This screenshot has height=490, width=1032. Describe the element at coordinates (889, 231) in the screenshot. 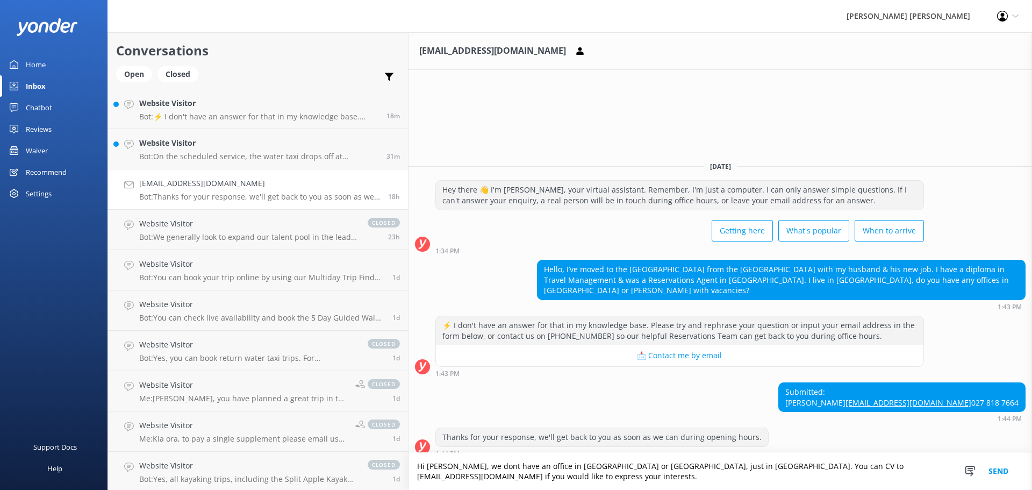

I see `button: When to arrive` at that location.